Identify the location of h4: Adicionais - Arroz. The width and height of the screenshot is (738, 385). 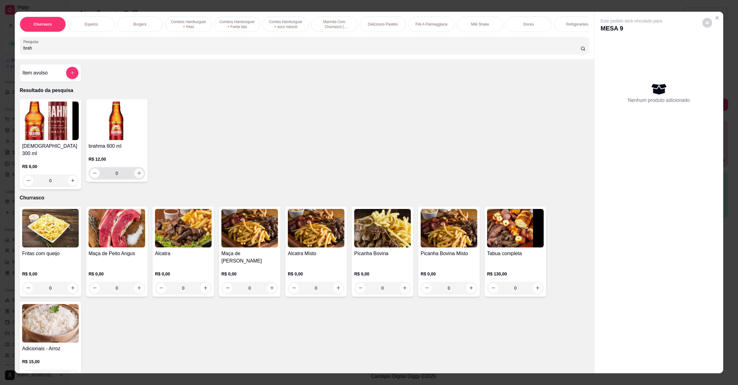
(50, 348).